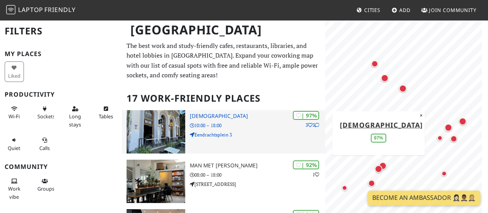  What do you see at coordinates (75, 120) in the screenshot?
I see `span: Long stays` at bounding box center [75, 120].